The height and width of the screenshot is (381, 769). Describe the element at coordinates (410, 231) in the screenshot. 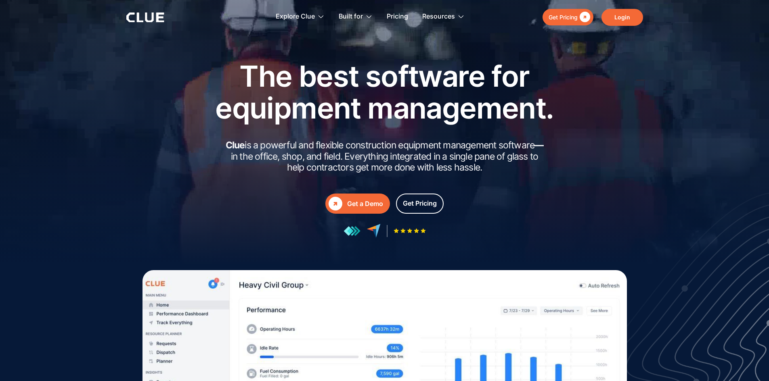

I see `img: Five-star rating icon` at that location.